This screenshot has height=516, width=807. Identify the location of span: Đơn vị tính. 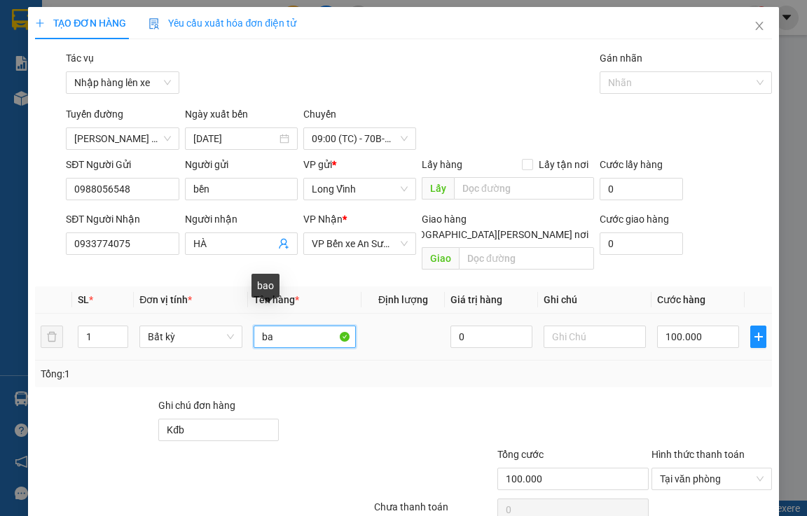
(165, 300).